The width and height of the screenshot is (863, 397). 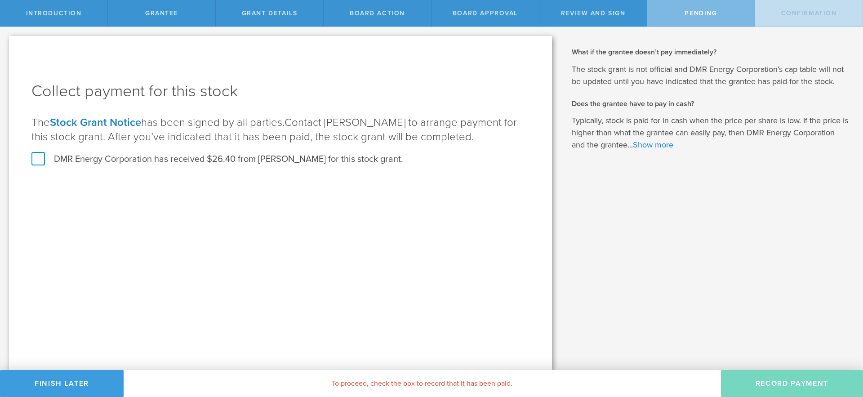 What do you see at coordinates (270, 13) in the screenshot?
I see `span: Grant Details` at bounding box center [270, 13].